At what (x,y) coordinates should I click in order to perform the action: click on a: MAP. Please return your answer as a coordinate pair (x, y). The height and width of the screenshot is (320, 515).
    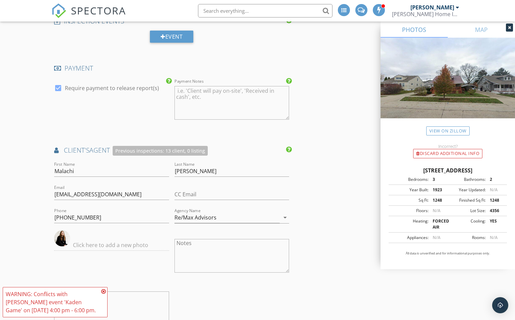
    Looking at the image, I should click on (481, 30).